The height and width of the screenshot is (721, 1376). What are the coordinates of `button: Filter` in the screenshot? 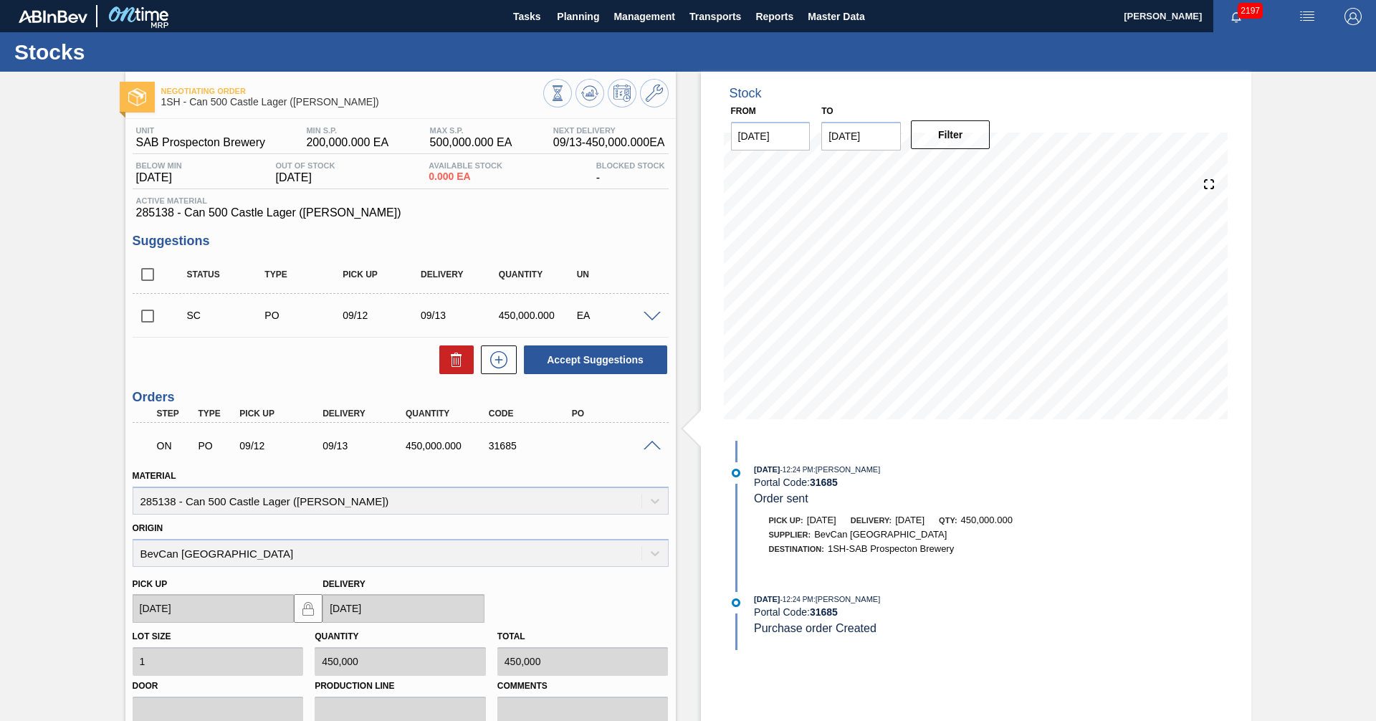 It's located at (950, 135).